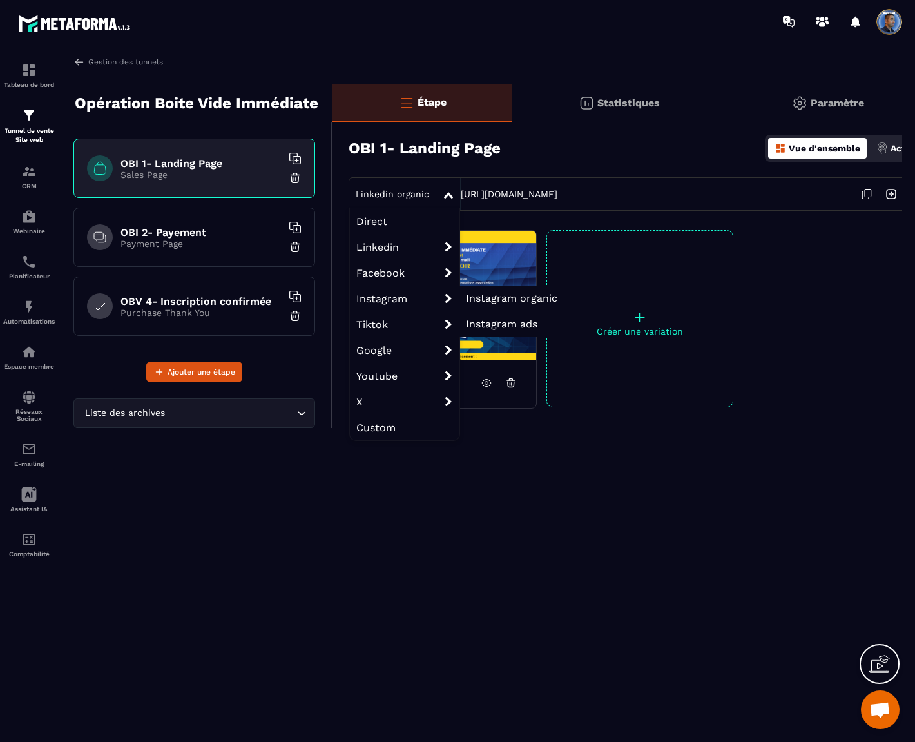 The width and height of the screenshot is (915, 742). I want to click on a: Assistant IA, so click(29, 499).